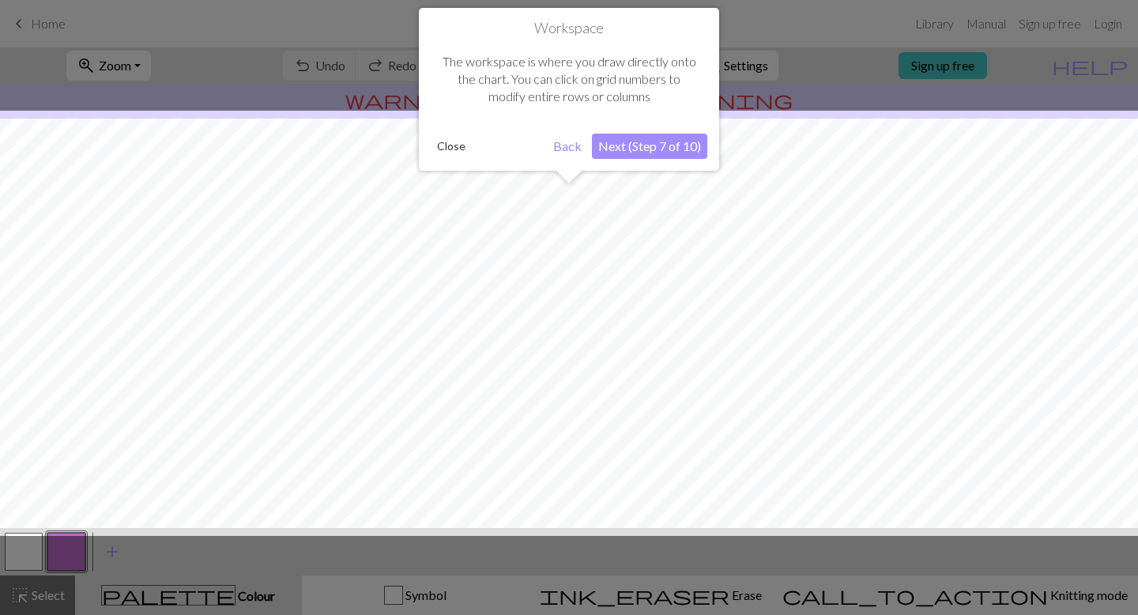 This screenshot has width=1138, height=615. I want to click on div: Workspace, so click(569, 89).